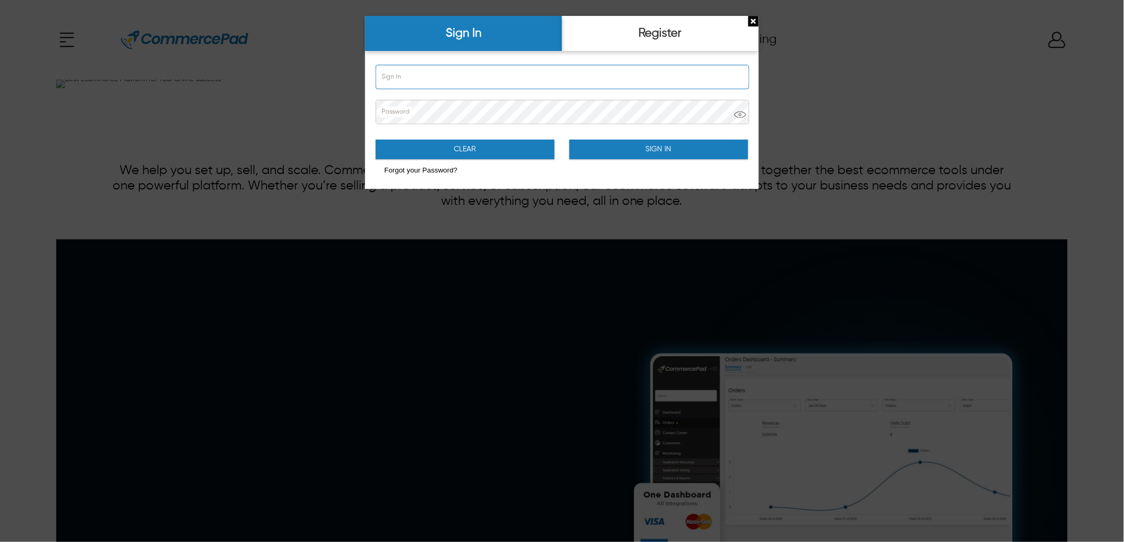 The width and height of the screenshot is (1124, 542). I want to click on button: Forgot your Password?, so click(421, 170).